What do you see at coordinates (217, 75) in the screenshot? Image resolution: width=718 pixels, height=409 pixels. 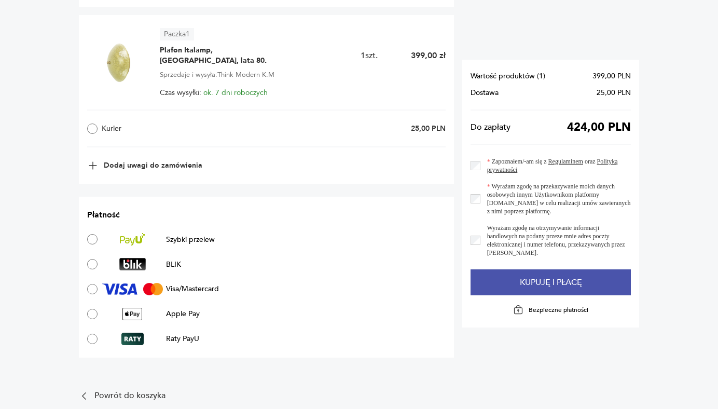 I see `span: Sprzedaje i wysyła: Think Modern K.M` at bounding box center [217, 75].